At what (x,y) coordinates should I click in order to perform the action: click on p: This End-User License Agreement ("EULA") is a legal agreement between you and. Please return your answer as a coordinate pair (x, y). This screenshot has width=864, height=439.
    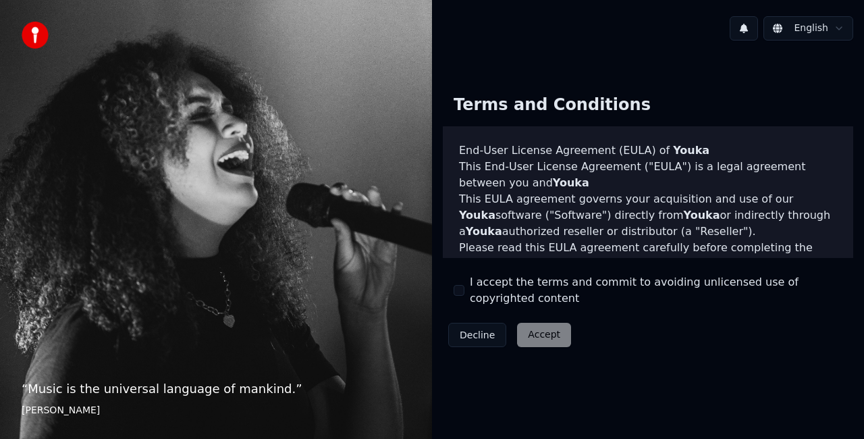
    Looking at the image, I should click on (648, 175).